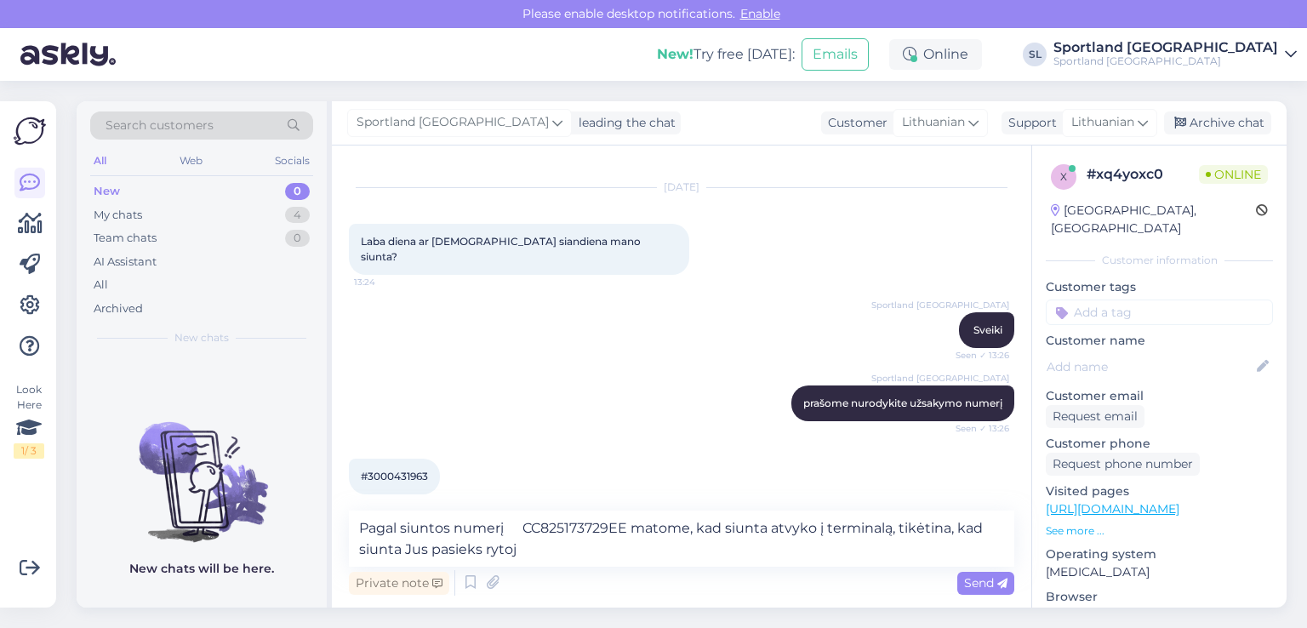 This screenshot has height=628, width=1307. Describe the element at coordinates (1159, 312) in the screenshot. I see `input: Add a tag` at that location.